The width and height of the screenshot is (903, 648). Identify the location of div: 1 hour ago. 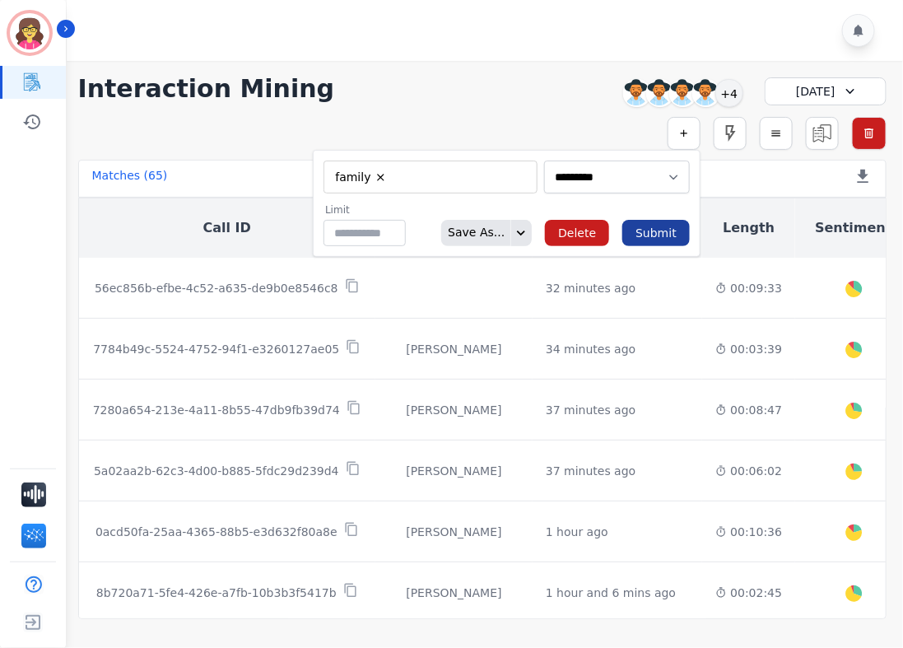
(577, 532).